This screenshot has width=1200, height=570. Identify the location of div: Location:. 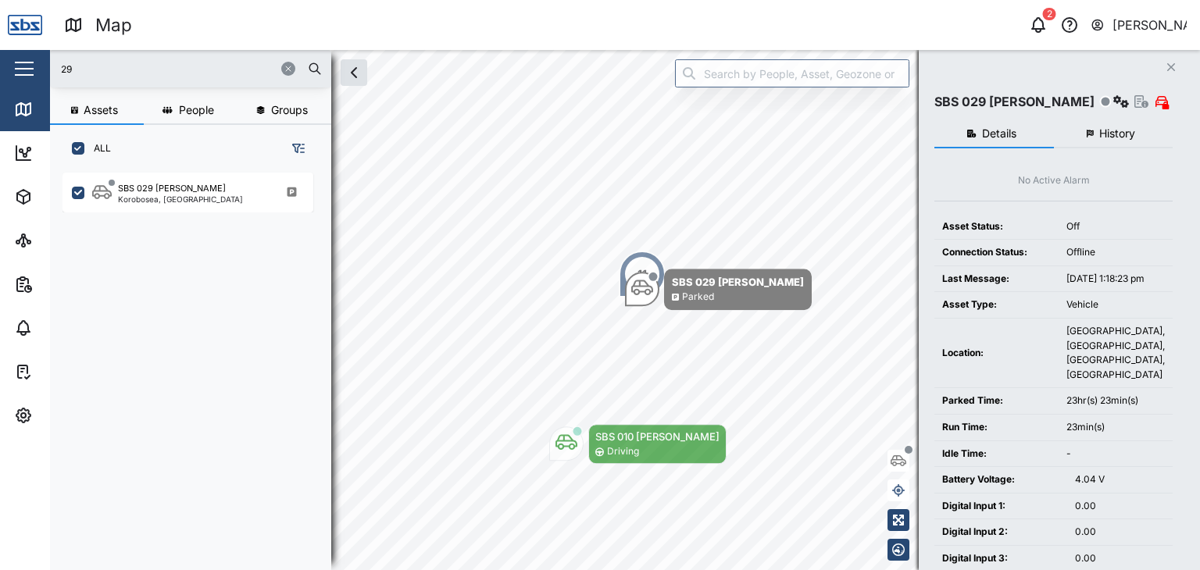
(996, 353).